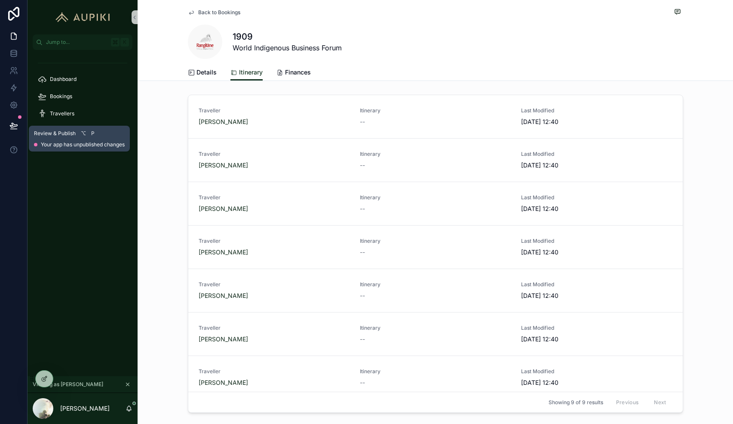 This screenshot has height=424, width=733. I want to click on h1: 1909, so click(287, 37).